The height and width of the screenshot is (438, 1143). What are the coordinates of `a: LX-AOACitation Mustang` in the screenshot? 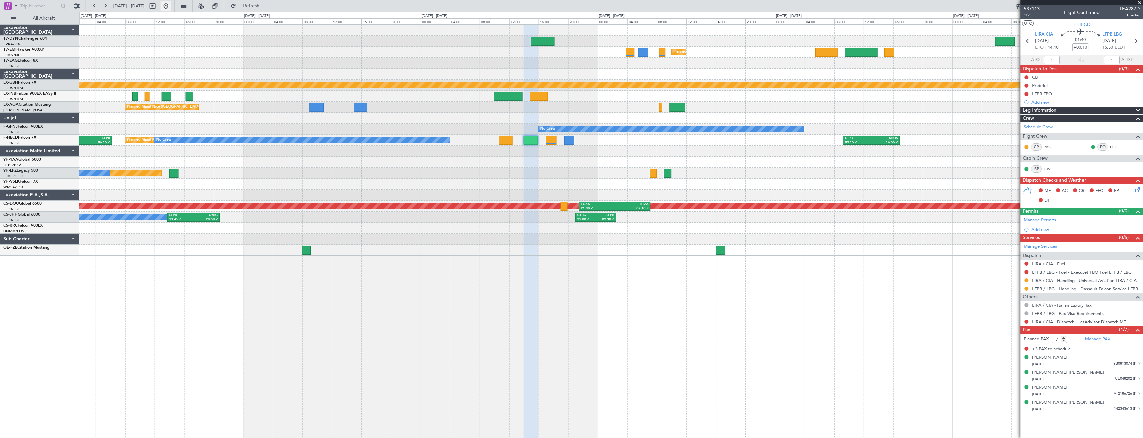 It's located at (27, 105).